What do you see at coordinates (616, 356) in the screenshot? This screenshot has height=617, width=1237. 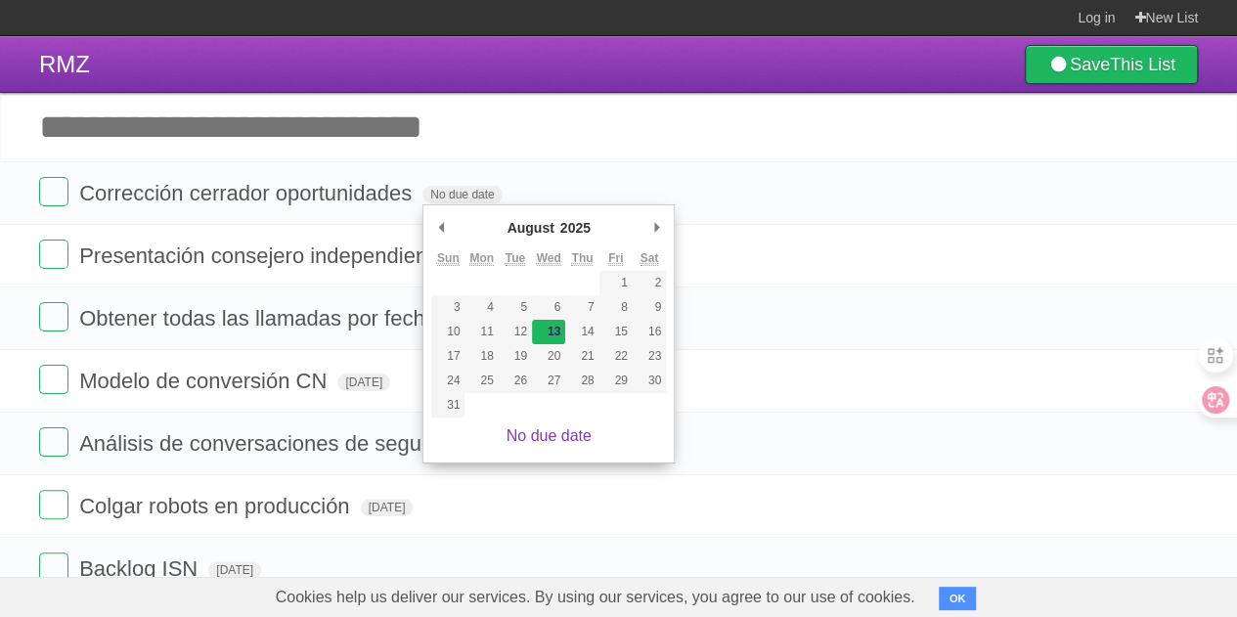 I see `button: 22` at bounding box center [616, 356].